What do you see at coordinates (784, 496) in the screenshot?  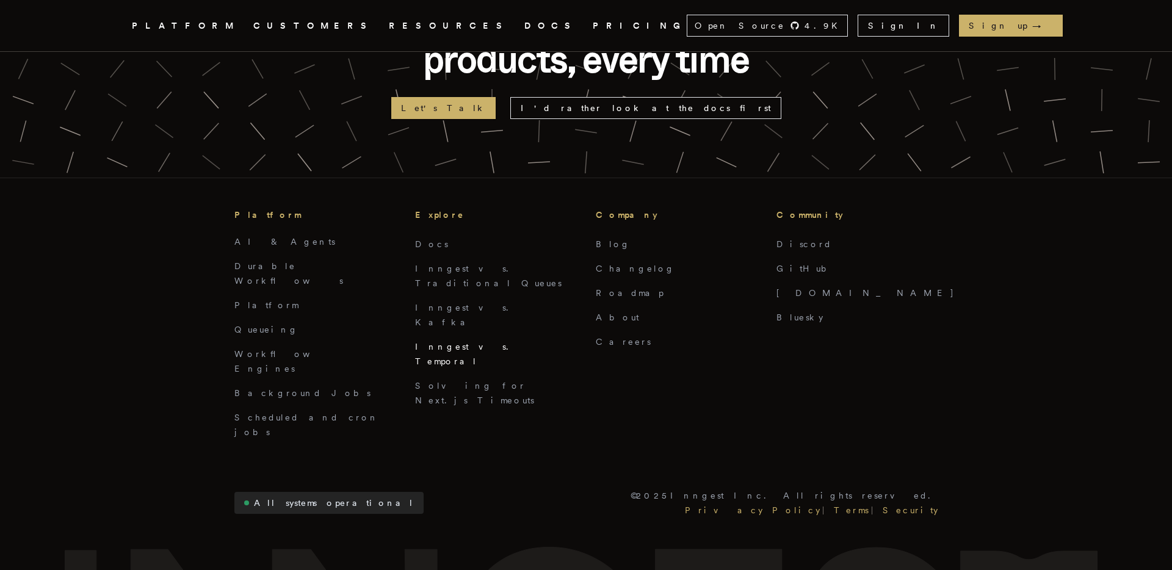 I see `p: © 2025 Inngest Inc. All rights reserved.` at bounding box center [784, 496].